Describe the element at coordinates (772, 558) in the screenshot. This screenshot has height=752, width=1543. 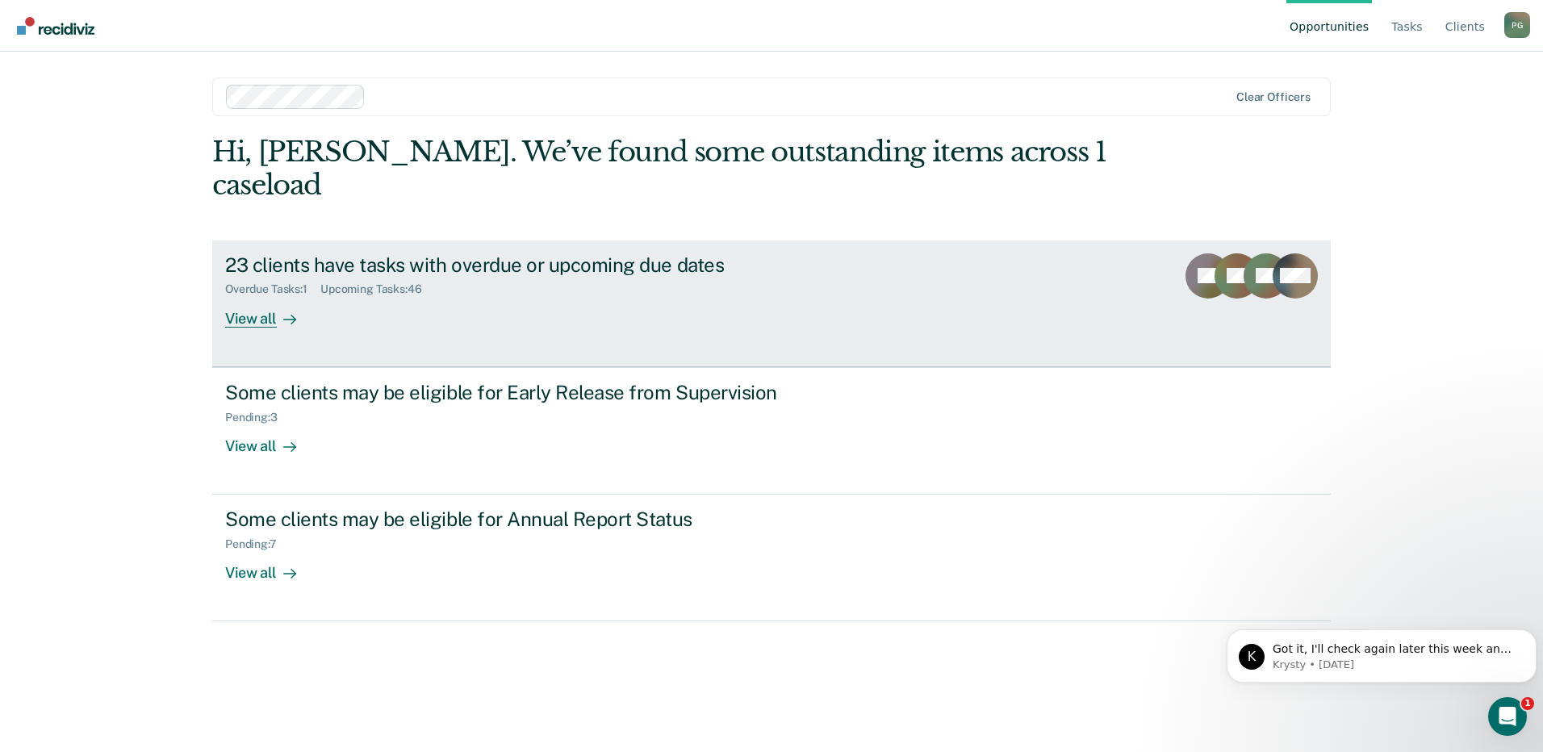
I see `a: Some clients may be eligible for Annual Report StatusPending:7View all` at that location.